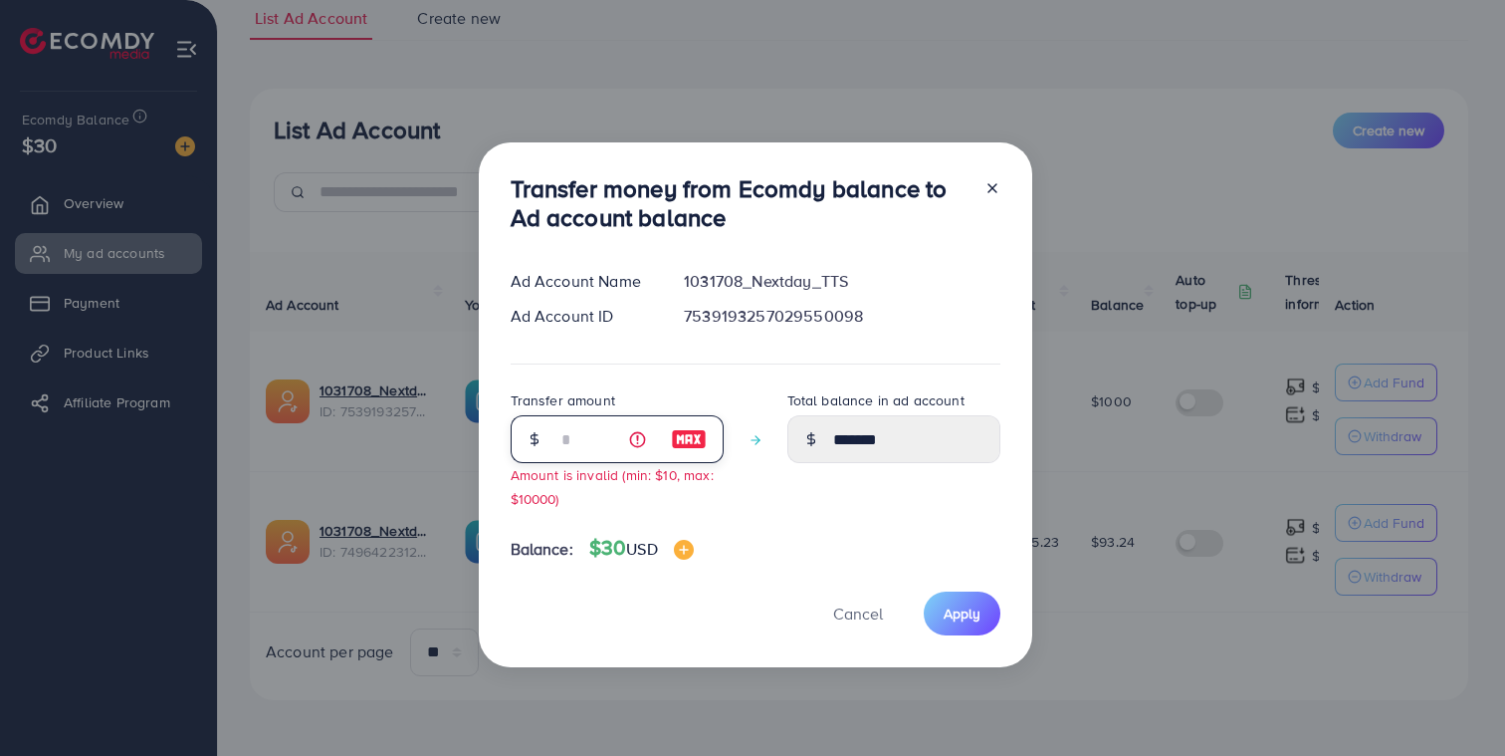 This screenshot has height=756, width=1505. Describe the element at coordinates (740, 203) in the screenshot. I see `h3: Transfer money from Ecomdy balance to Ad account balance` at that location.